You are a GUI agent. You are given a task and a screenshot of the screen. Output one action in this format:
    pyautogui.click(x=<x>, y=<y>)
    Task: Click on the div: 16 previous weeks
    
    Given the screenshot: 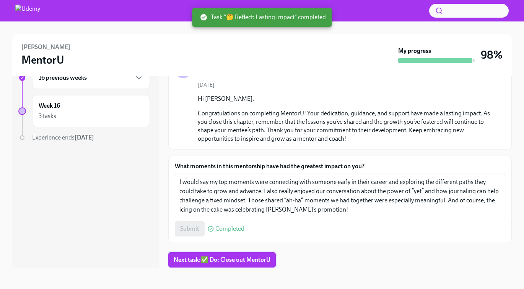 What is the action you would take?
    pyautogui.click(x=91, y=78)
    